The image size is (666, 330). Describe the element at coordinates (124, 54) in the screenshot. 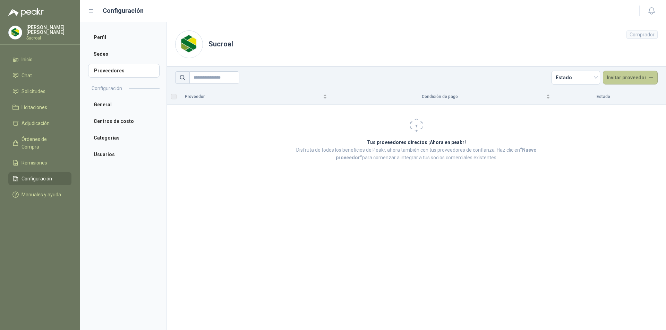

I see `a: Sedes` at that location.